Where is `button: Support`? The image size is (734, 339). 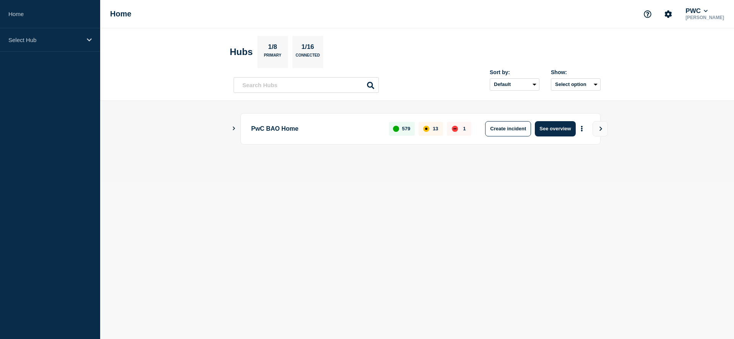 button: Support is located at coordinates (647, 14).